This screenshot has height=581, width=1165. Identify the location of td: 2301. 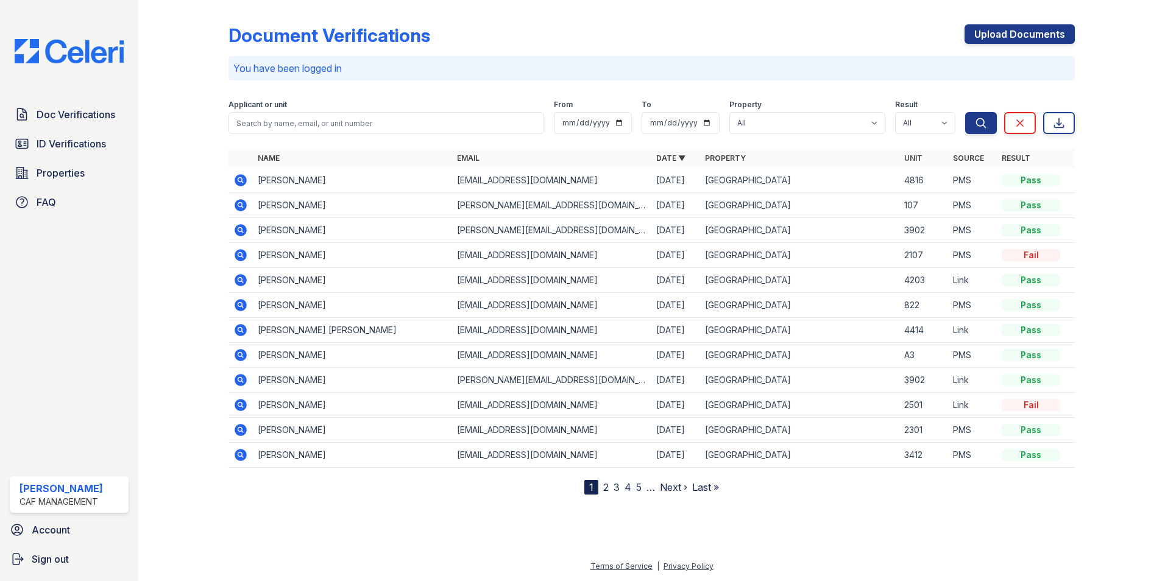
(924, 430).